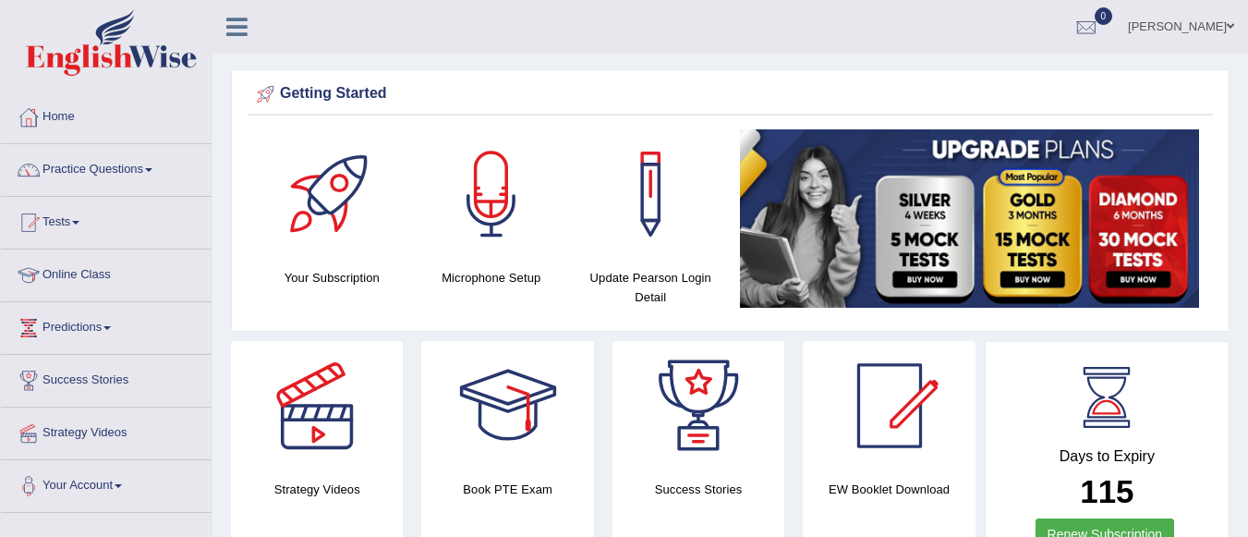  What do you see at coordinates (1104, 16) in the screenshot?
I see `span: 0` at bounding box center [1104, 16].